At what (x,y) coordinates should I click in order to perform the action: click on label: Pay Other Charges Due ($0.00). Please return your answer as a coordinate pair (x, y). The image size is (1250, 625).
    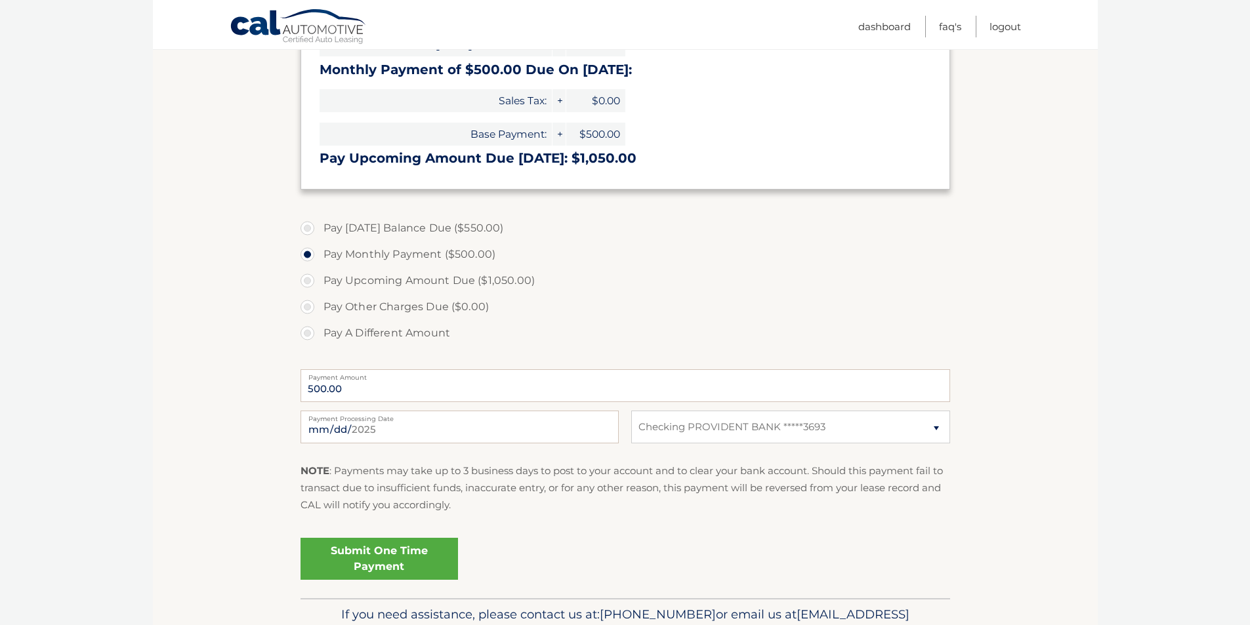
    Looking at the image, I should click on (625, 307).